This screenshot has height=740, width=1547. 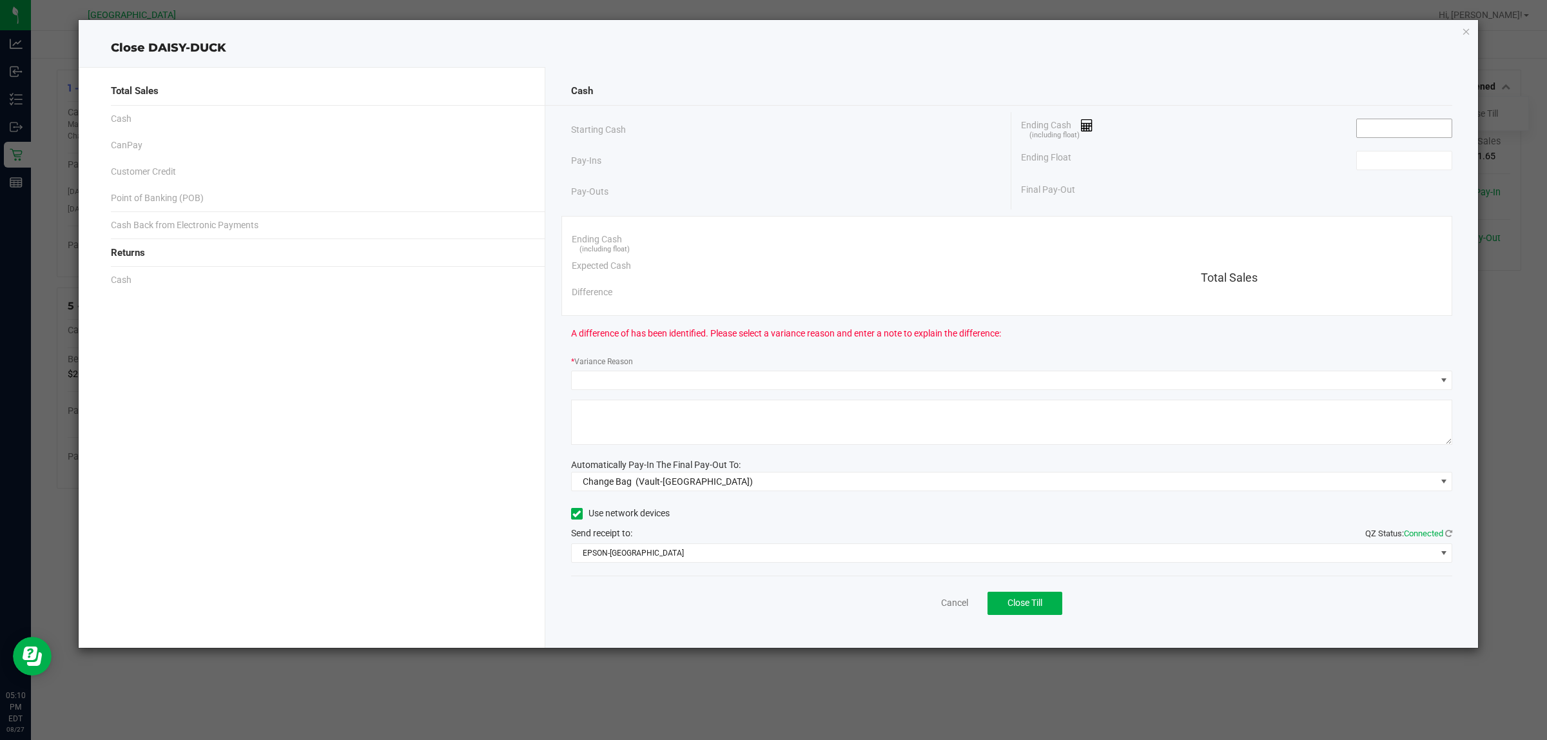 I want to click on div: Close DAISY-DUCK, so click(x=779, y=48).